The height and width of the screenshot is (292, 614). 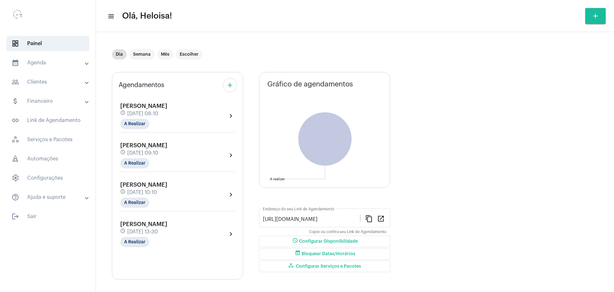 What do you see at coordinates (189, 54) in the screenshot?
I see `mat-chip: Escolher` at bounding box center [189, 54].